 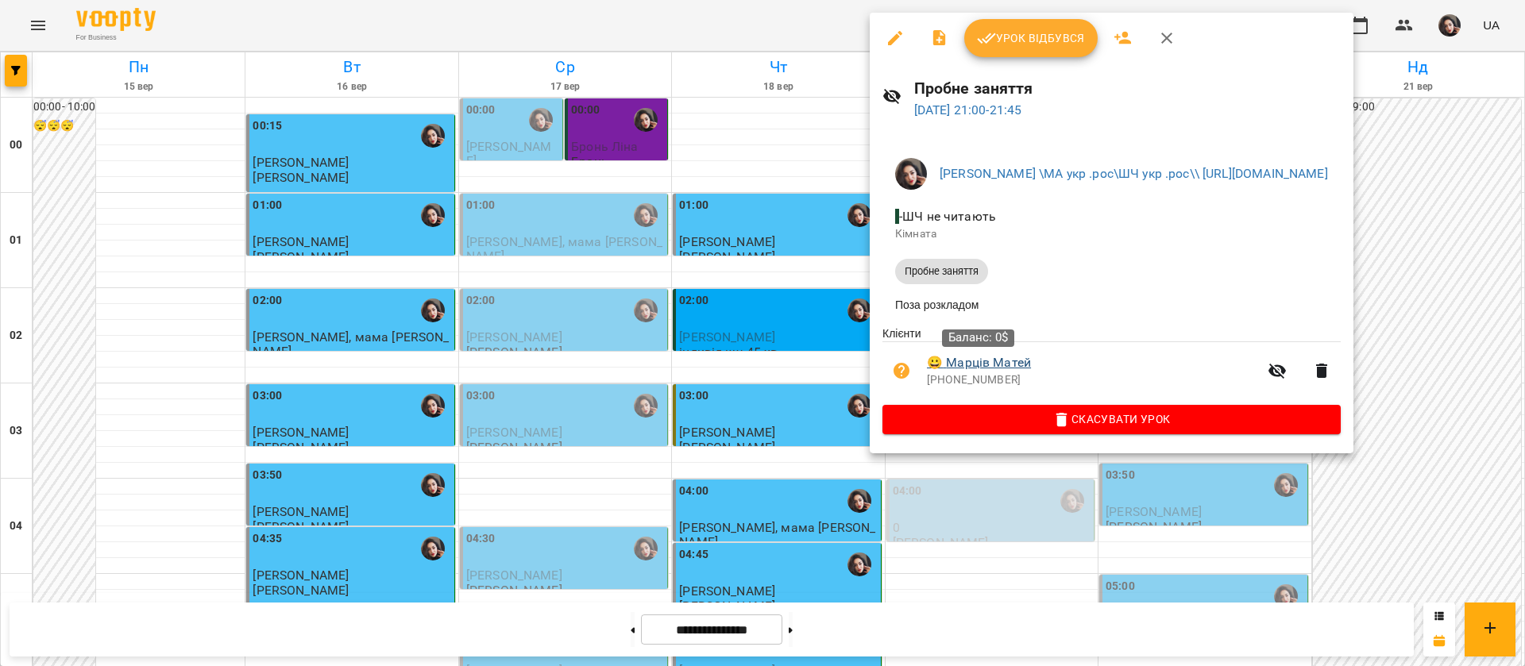 I want to click on ul: Клієнти, so click(x=1111, y=365).